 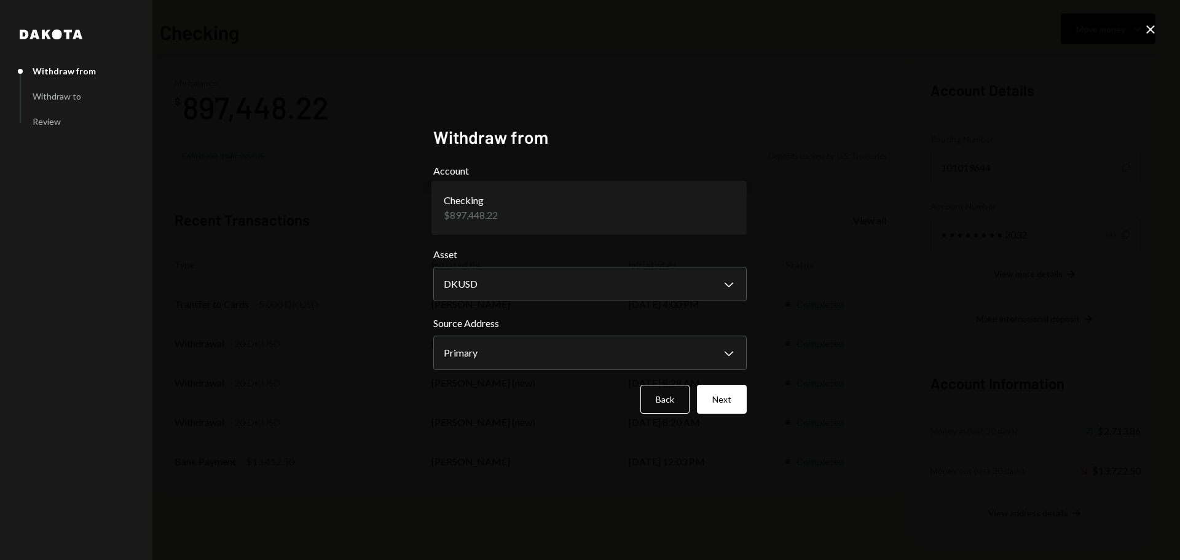 I want to click on div: $897,448.22, so click(x=471, y=215).